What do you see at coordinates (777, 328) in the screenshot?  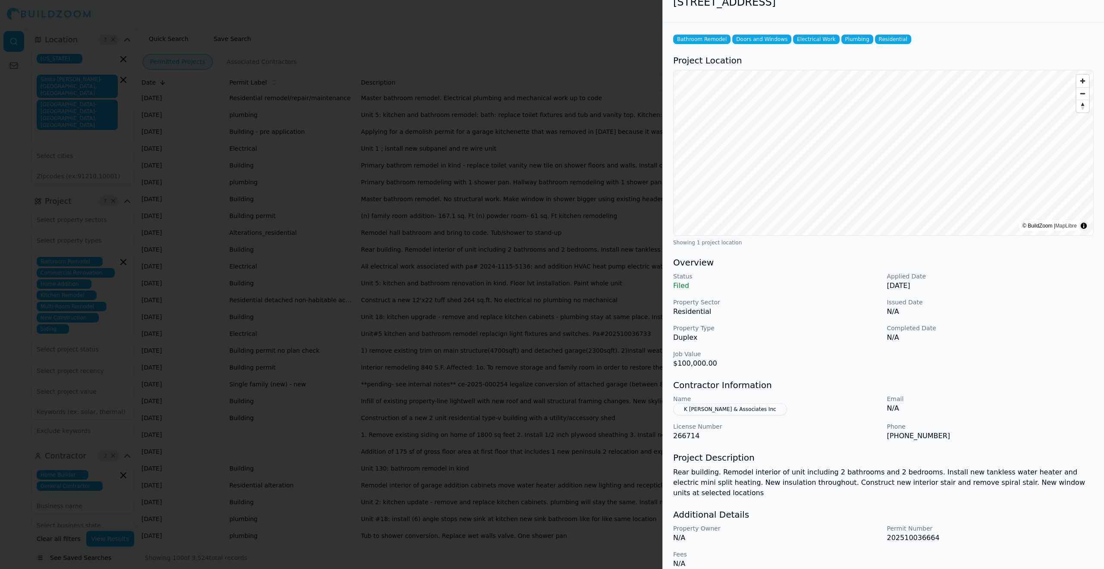 I see `p: Property Type` at bounding box center [777, 328].